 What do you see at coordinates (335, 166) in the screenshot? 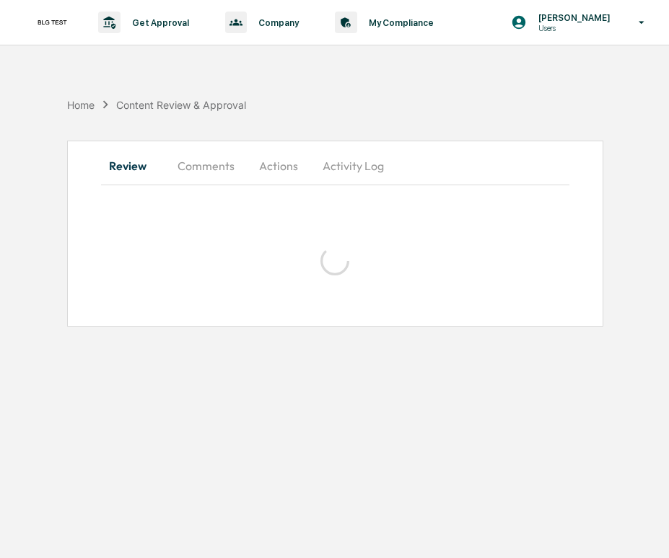
I see `div: secondary tabs example` at bounding box center [335, 166].